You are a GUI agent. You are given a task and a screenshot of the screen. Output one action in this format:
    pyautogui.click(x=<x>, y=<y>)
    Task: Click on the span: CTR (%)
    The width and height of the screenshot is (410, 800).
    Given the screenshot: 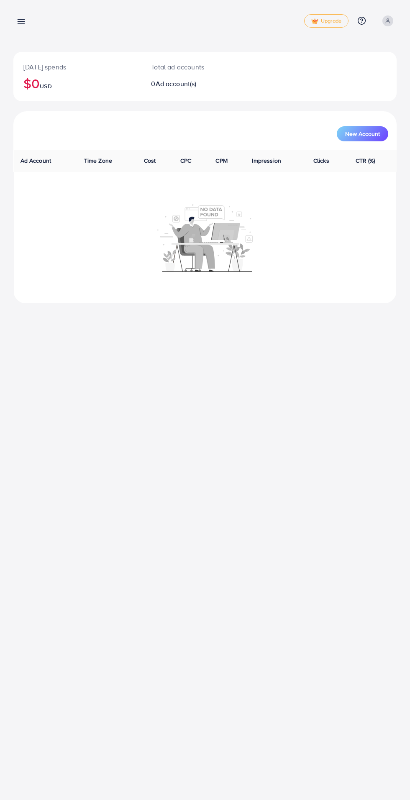 What is the action you would take?
    pyautogui.click(x=365, y=161)
    